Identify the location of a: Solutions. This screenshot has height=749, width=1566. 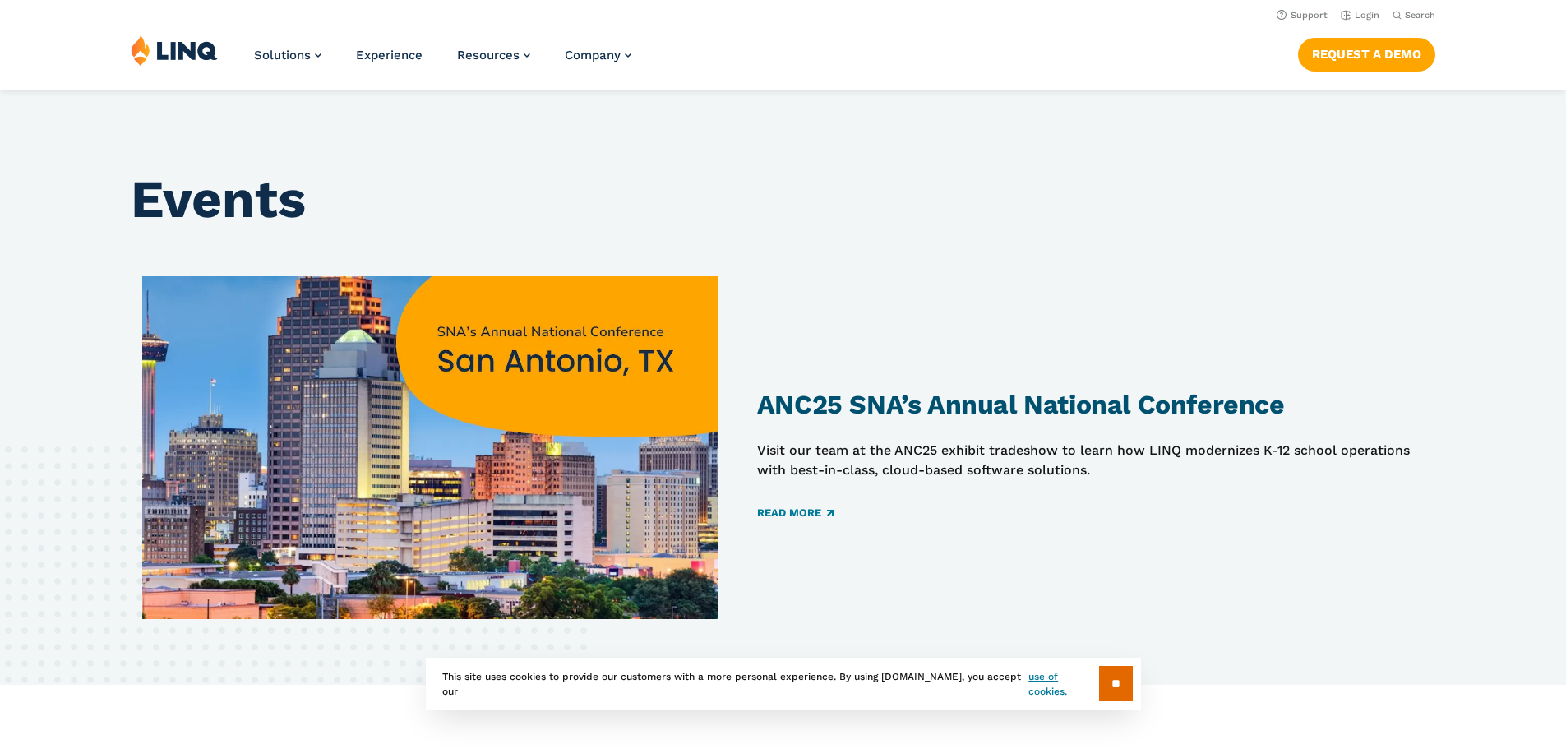
(288, 55).